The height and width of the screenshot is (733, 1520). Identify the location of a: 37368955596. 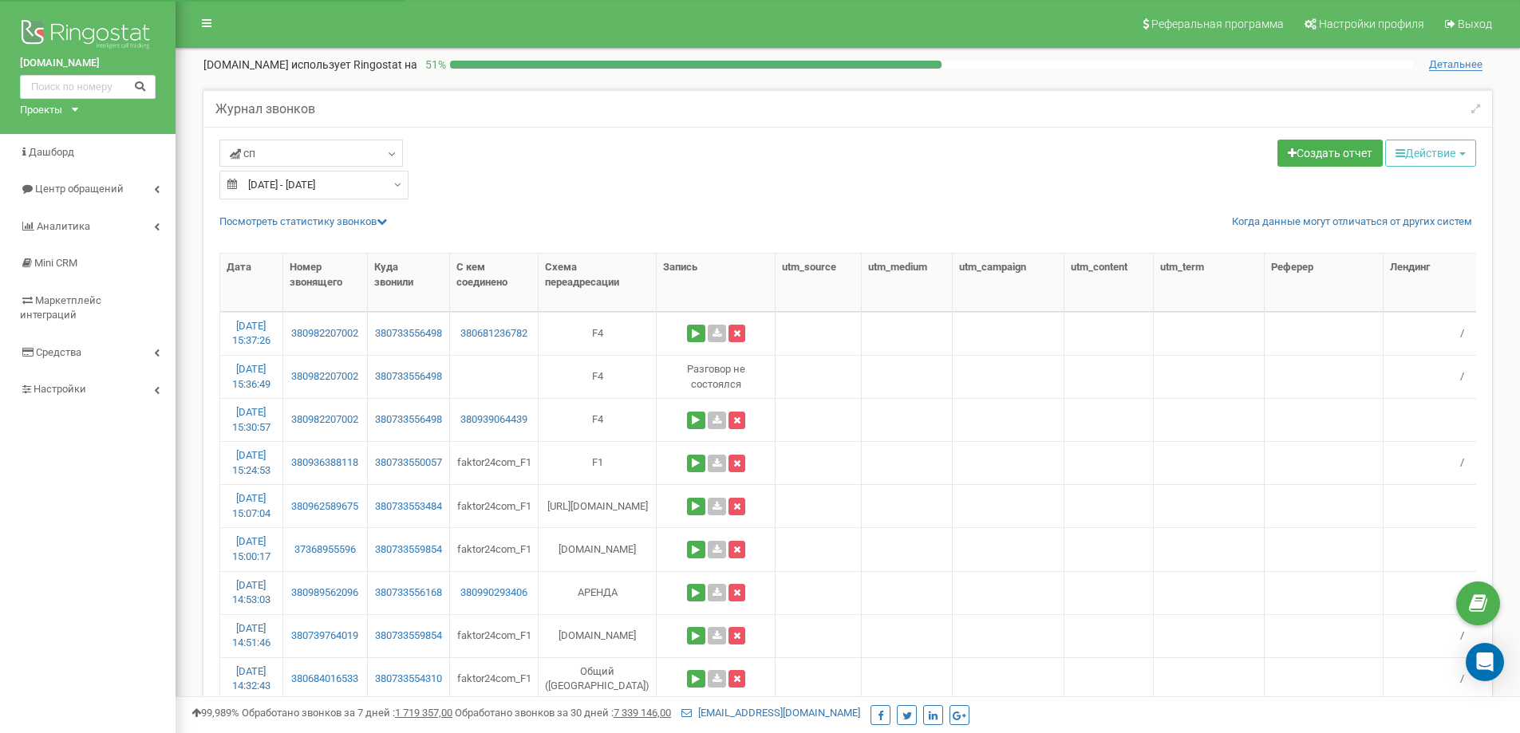
(325, 550).